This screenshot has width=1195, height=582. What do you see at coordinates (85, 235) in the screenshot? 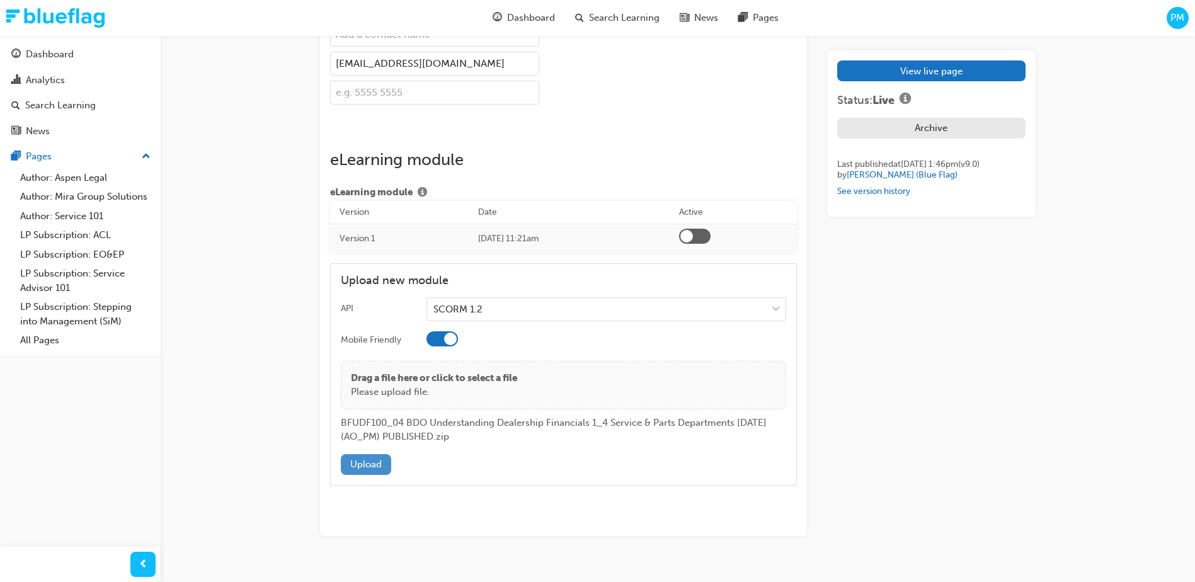
I see `a: LP Subscription: ACL` at bounding box center [85, 235].